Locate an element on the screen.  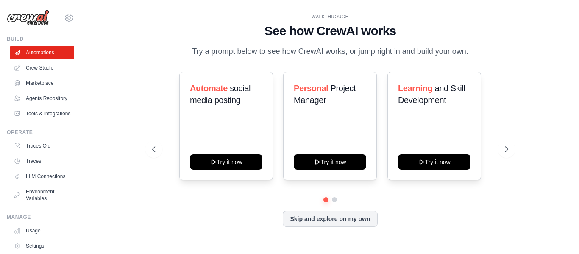
img: Logo is located at coordinates (28, 18).